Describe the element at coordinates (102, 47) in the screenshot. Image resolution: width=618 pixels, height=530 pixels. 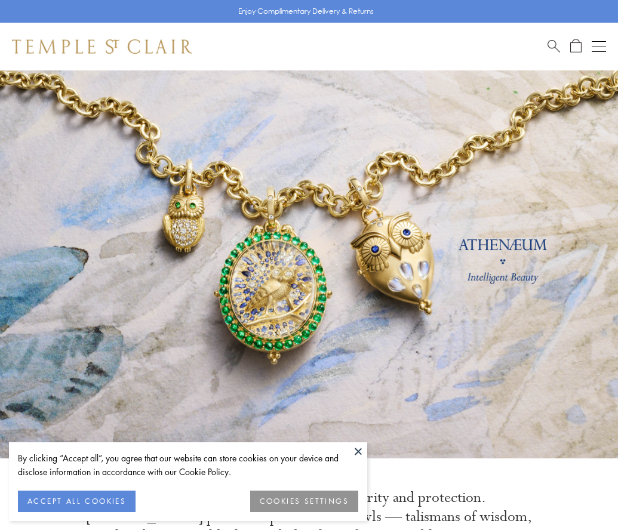
I see `img: Temple St. Clair` at that location.